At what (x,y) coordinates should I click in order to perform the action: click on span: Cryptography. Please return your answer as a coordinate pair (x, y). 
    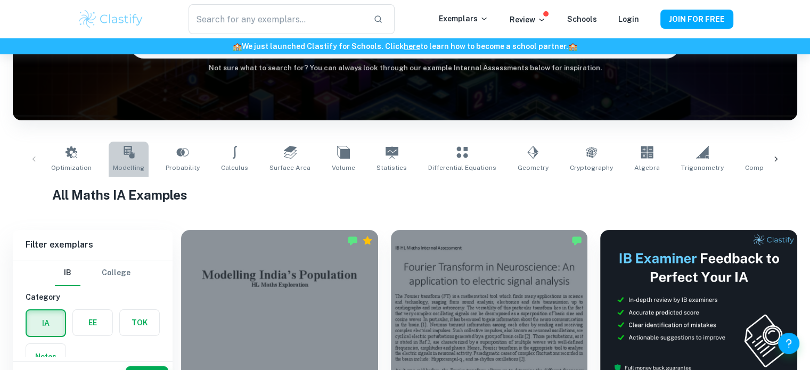
    Looking at the image, I should click on (591, 168).